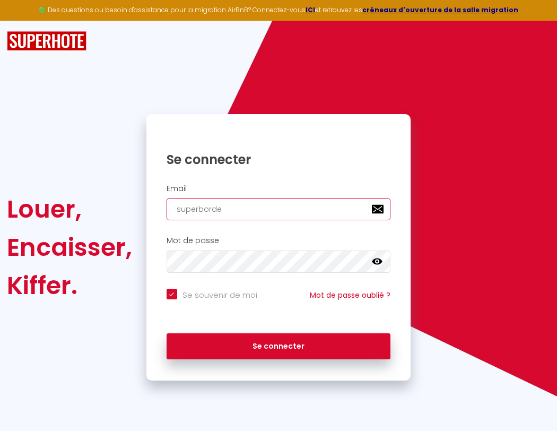 The height and width of the screenshot is (431, 557). Describe the element at coordinates (278, 159) in the screenshot. I see `h1: Se connecter` at that location.